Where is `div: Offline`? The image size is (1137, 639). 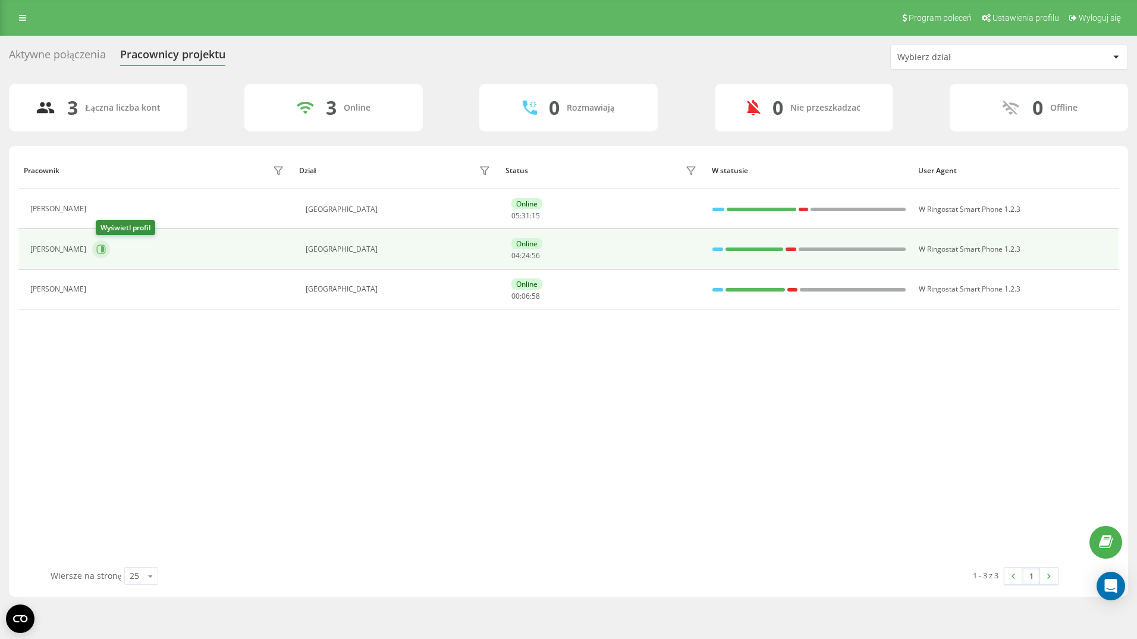 div: Offline is located at coordinates (1064, 108).